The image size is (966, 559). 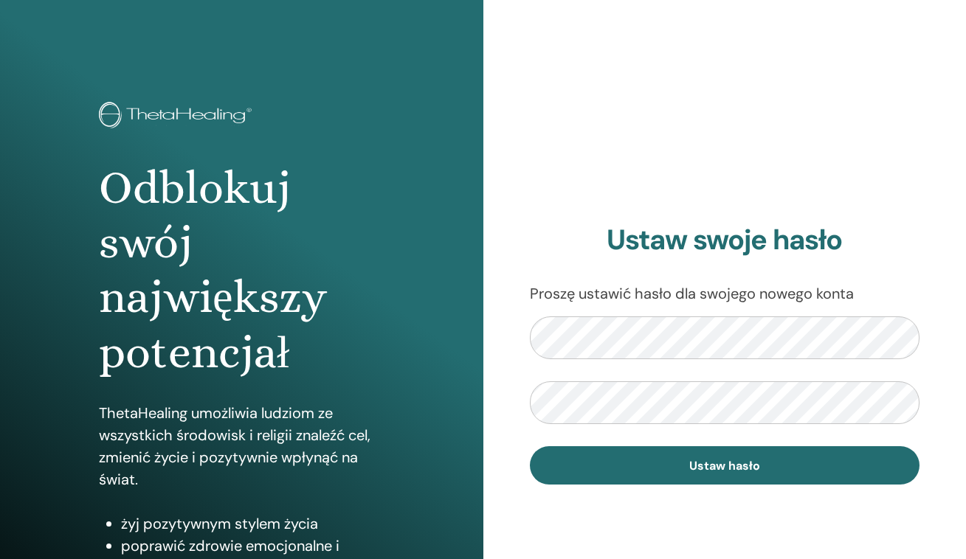 What do you see at coordinates (725, 241) in the screenshot?
I see `h2: Ustaw swoje hasło` at bounding box center [725, 241].